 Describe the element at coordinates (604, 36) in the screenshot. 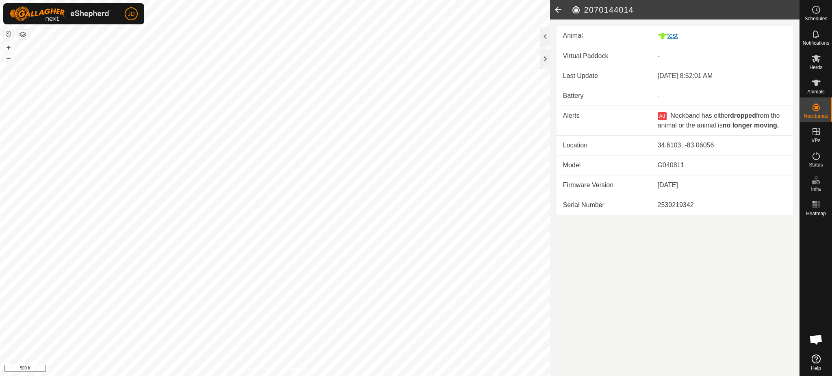

I see `td: Animal` at that location.